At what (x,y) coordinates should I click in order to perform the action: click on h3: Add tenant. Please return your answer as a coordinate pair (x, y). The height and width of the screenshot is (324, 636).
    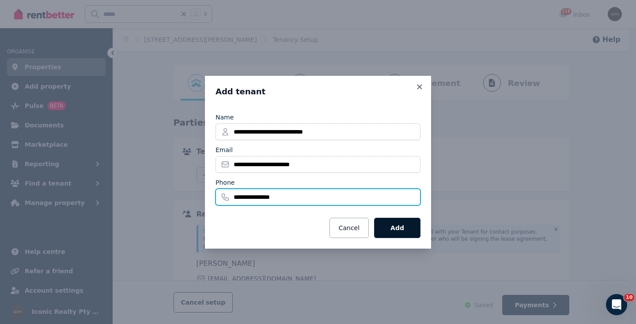
    Looking at the image, I should click on (318, 92).